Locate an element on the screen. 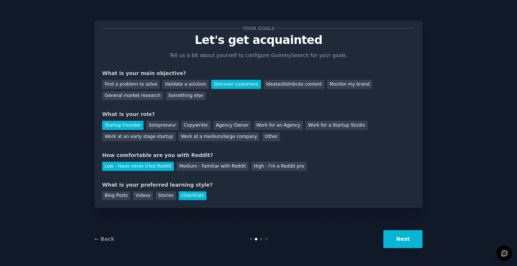 The image size is (517, 266). button: Next is located at coordinates (402, 239).